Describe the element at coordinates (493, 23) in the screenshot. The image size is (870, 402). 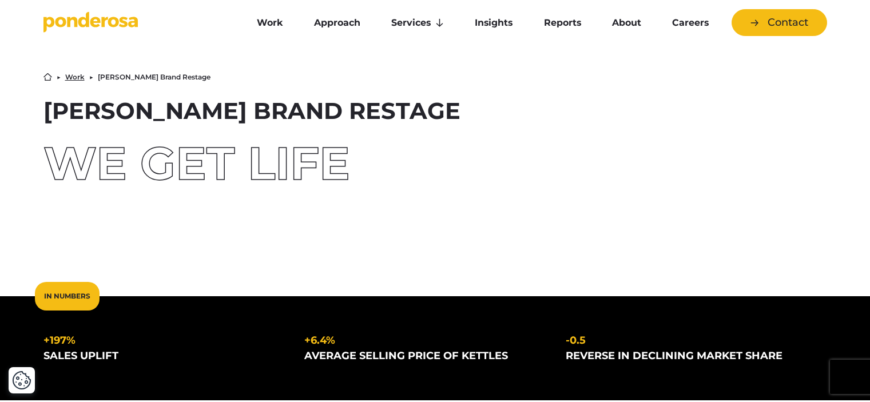
I see `a: Insights` at that location.